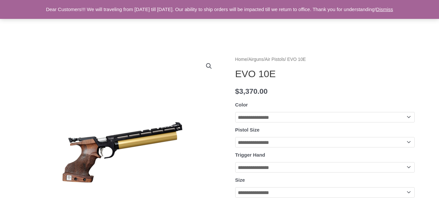 This screenshot has width=439, height=210. What do you see at coordinates (252, 91) in the screenshot?
I see `bdi: 3,370.00` at bounding box center [252, 91].